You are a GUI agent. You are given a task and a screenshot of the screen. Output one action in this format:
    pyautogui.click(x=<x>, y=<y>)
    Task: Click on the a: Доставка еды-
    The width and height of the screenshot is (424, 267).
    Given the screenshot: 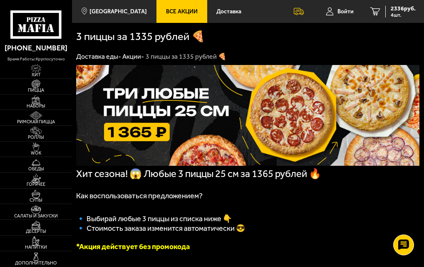 What is the action you would take?
    pyautogui.click(x=99, y=56)
    